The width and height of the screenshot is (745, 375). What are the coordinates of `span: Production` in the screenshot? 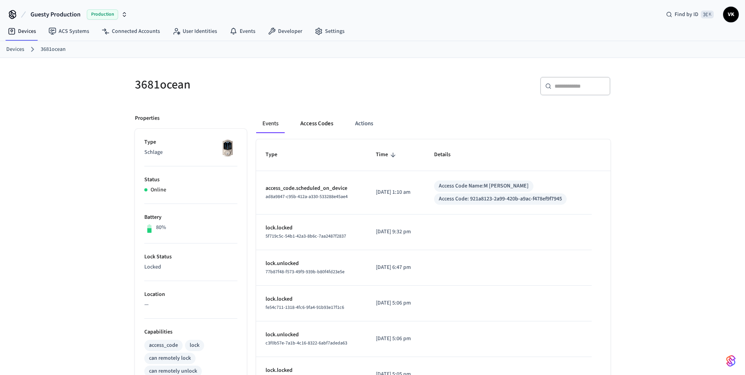 It's located at (102, 14).